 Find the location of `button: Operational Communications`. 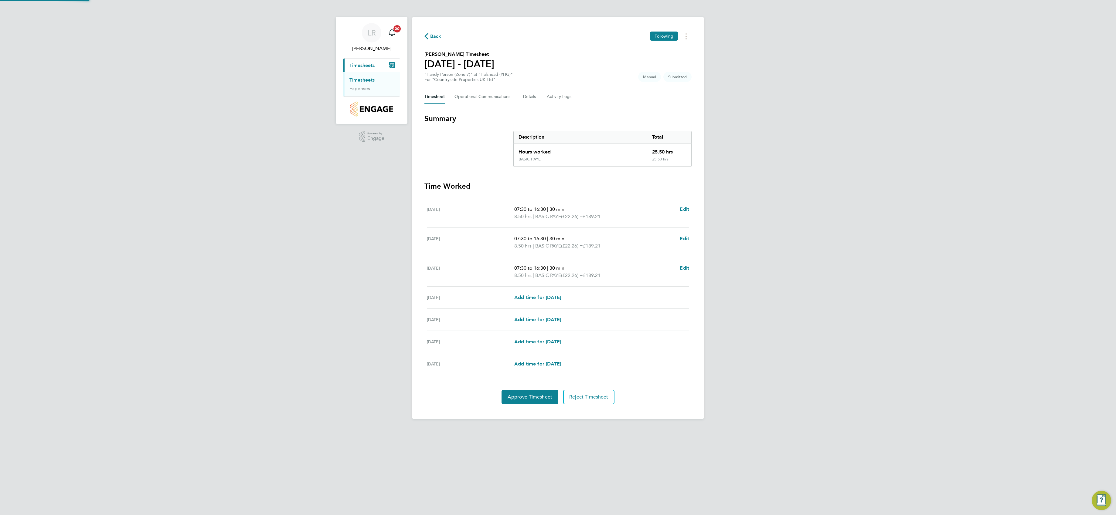

button: Operational Communications is located at coordinates (484, 97).